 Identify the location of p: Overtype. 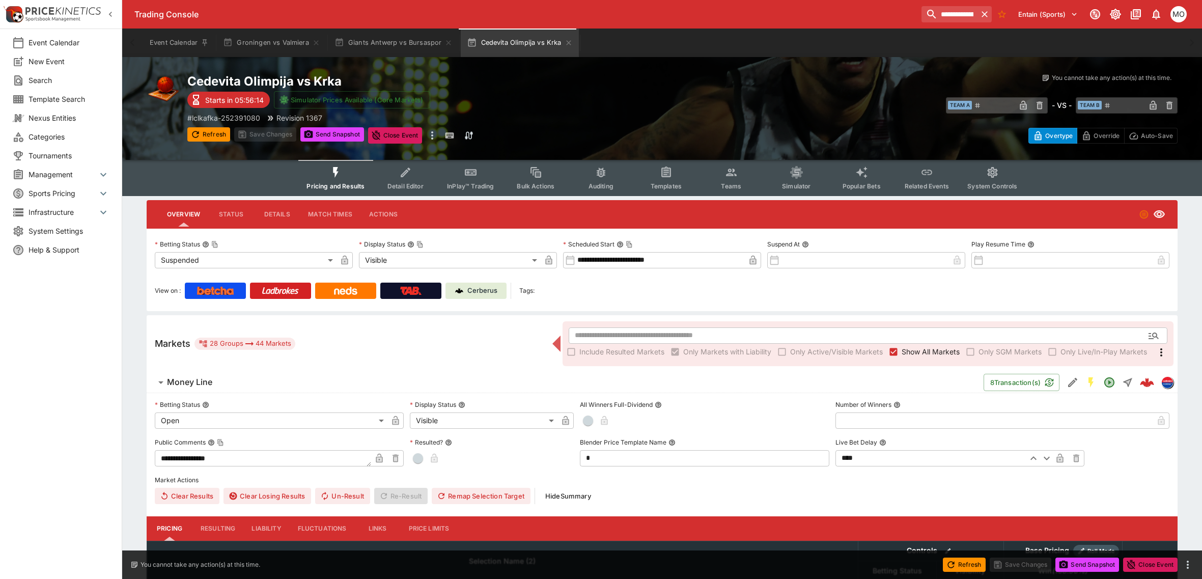
(1059, 135).